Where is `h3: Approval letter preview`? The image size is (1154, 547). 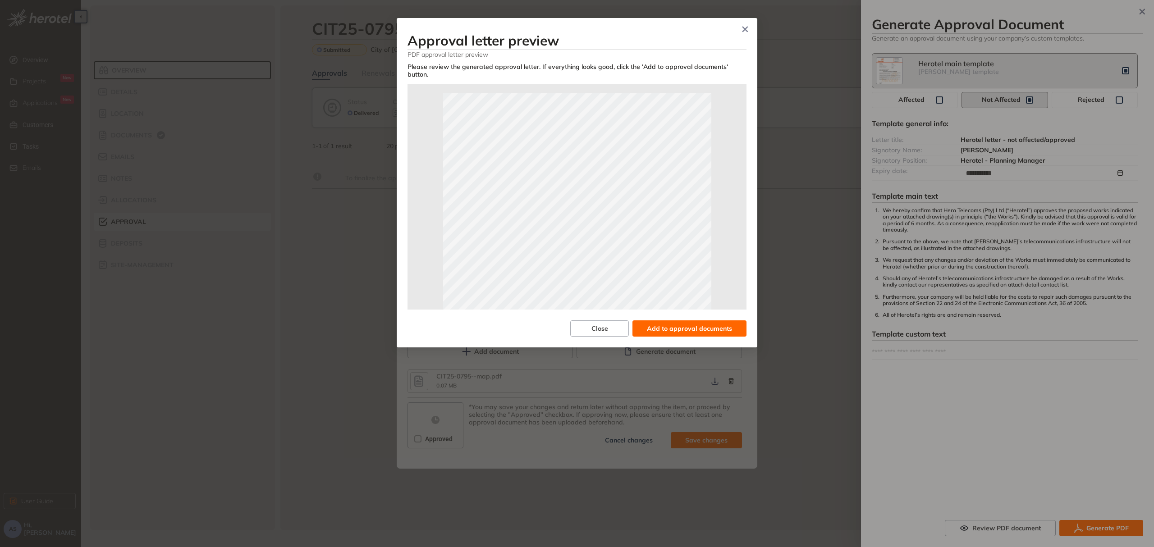
h3: Approval letter preview is located at coordinates (577, 41).